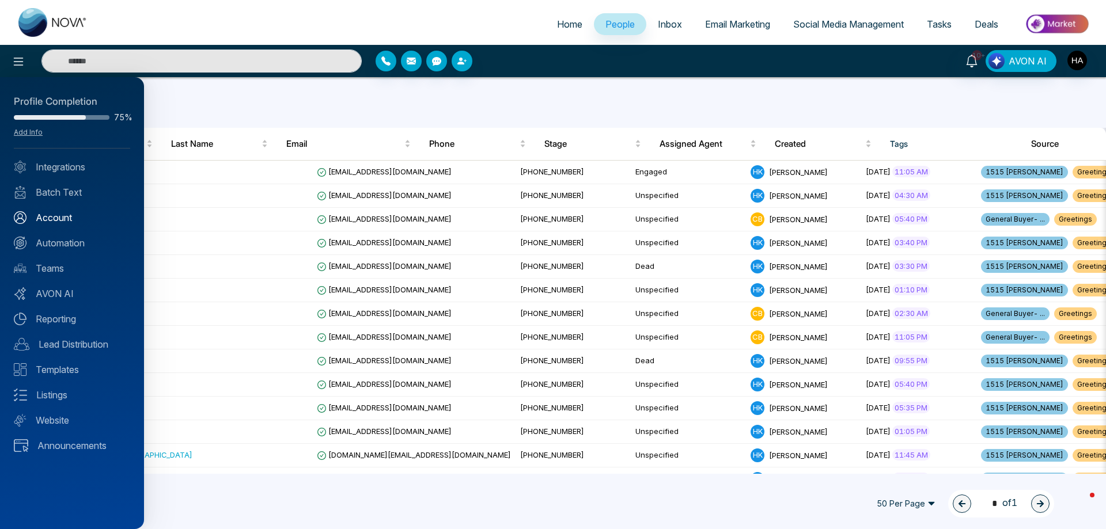 Image resolution: width=1106 pixels, height=529 pixels. Describe the element at coordinates (72, 102) in the screenshot. I see `div: Profile Completion` at that location.